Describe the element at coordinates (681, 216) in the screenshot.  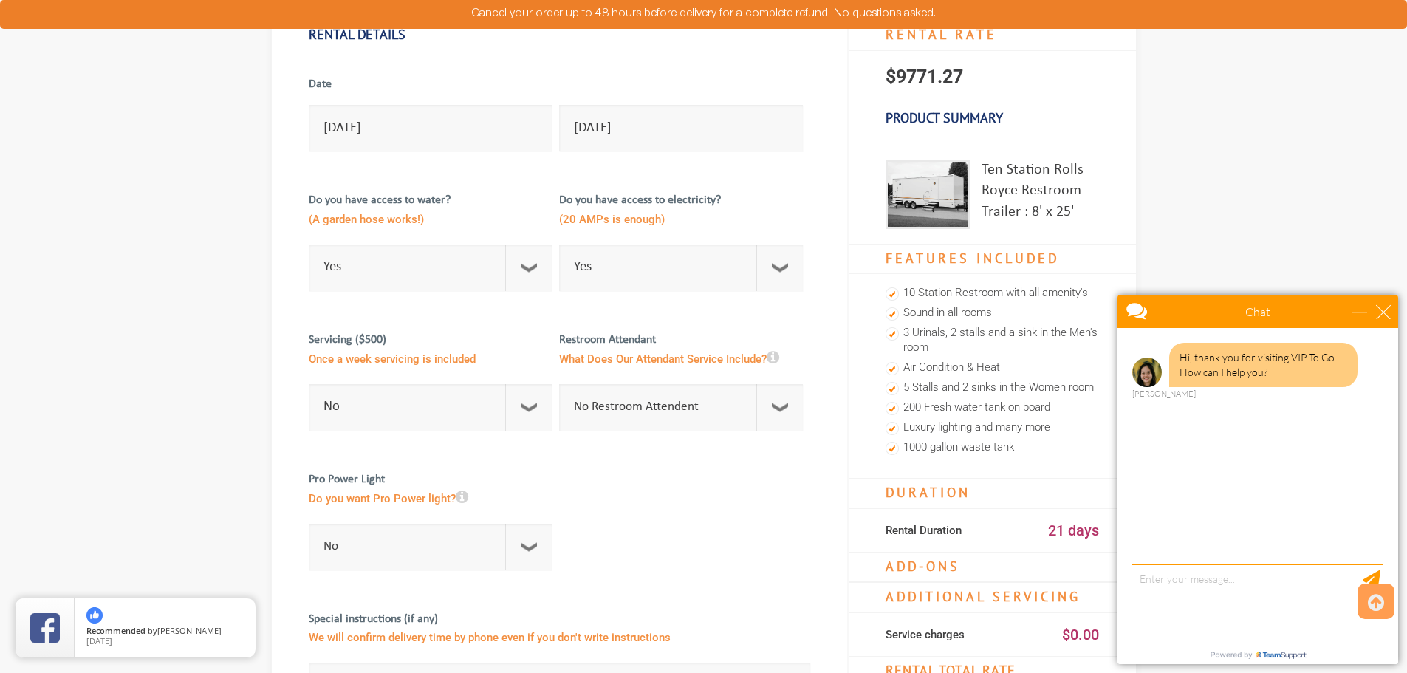
I see `label: Do you have access to electricity?` at that location.